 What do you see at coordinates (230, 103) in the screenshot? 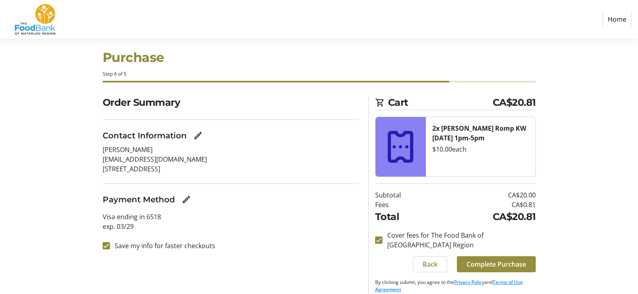
I see `h2: Order Summary` at bounding box center [230, 103].